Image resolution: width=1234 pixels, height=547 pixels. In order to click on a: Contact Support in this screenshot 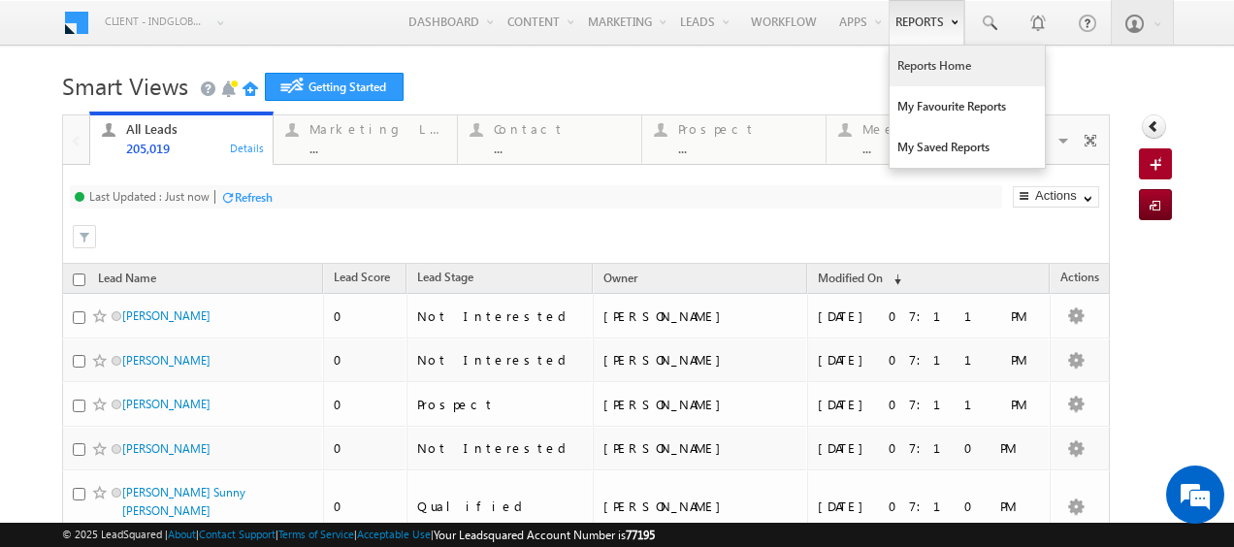, I will do `click(237, 533)`.